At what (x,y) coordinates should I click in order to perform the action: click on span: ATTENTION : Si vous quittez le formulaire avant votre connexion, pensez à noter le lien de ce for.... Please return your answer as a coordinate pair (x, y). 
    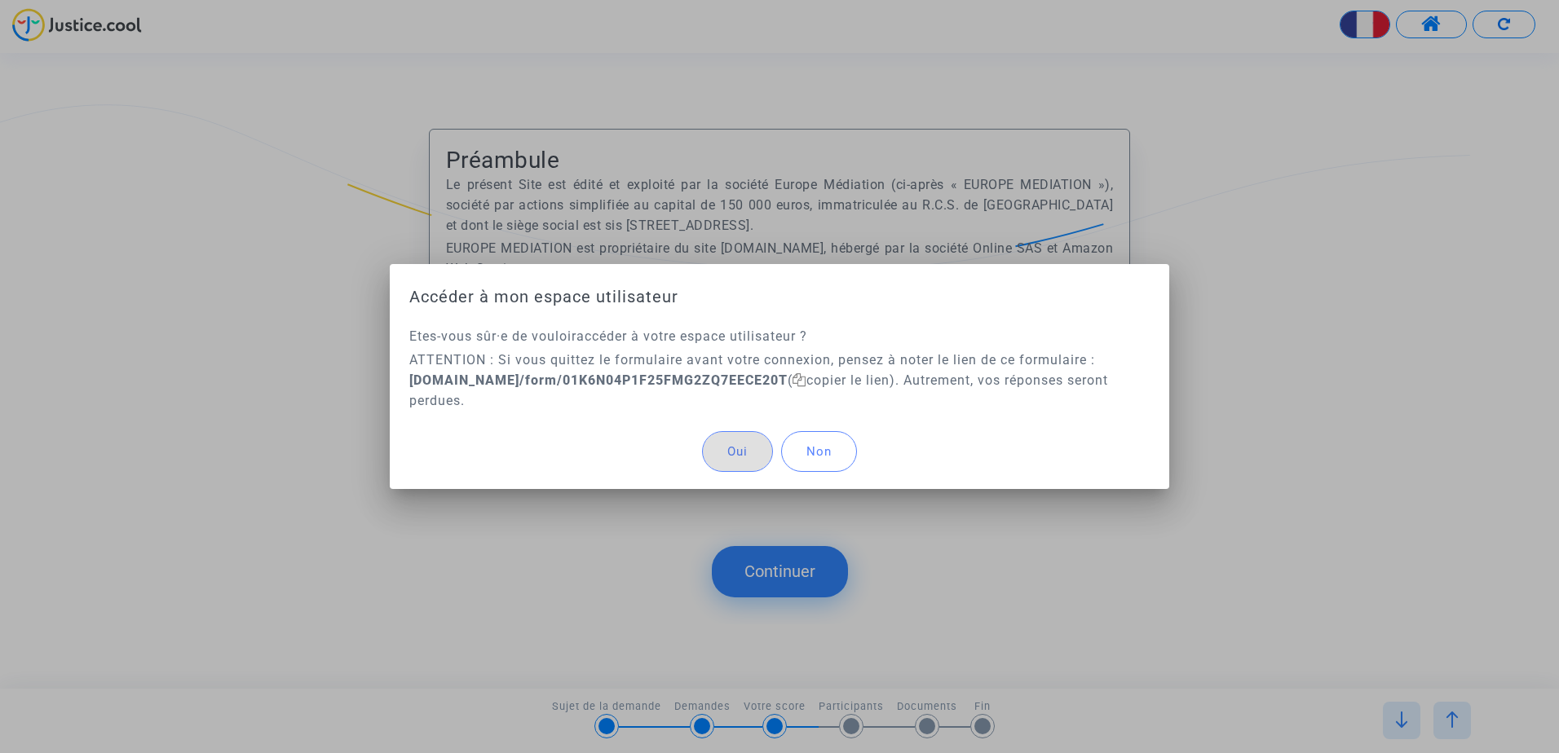
    Looking at the image, I should click on (758, 380).